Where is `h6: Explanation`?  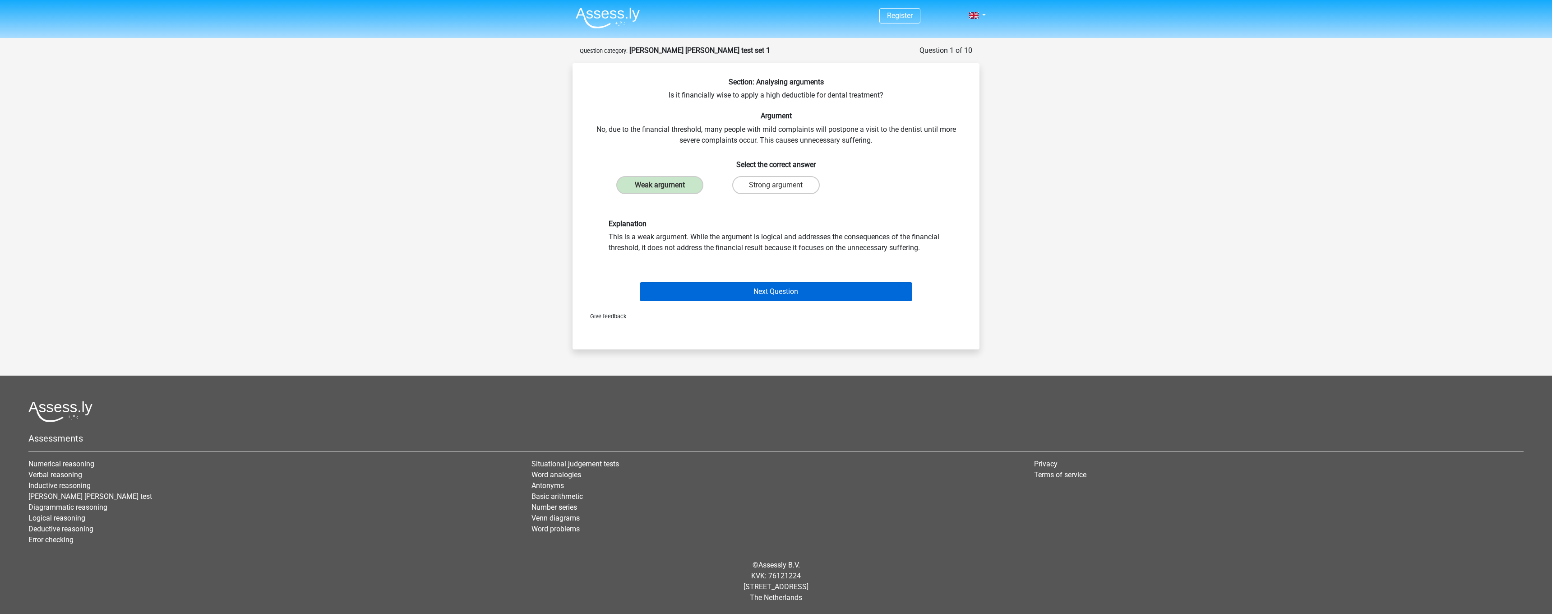
h6: Explanation is located at coordinates (776, 223).